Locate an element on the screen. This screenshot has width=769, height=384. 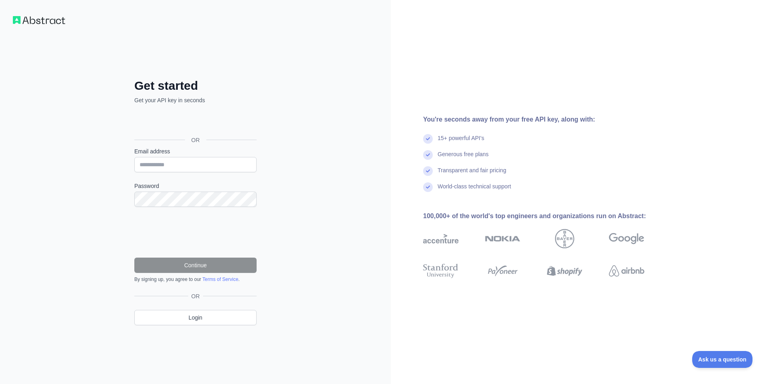
label: Password is located at coordinates (195, 186).